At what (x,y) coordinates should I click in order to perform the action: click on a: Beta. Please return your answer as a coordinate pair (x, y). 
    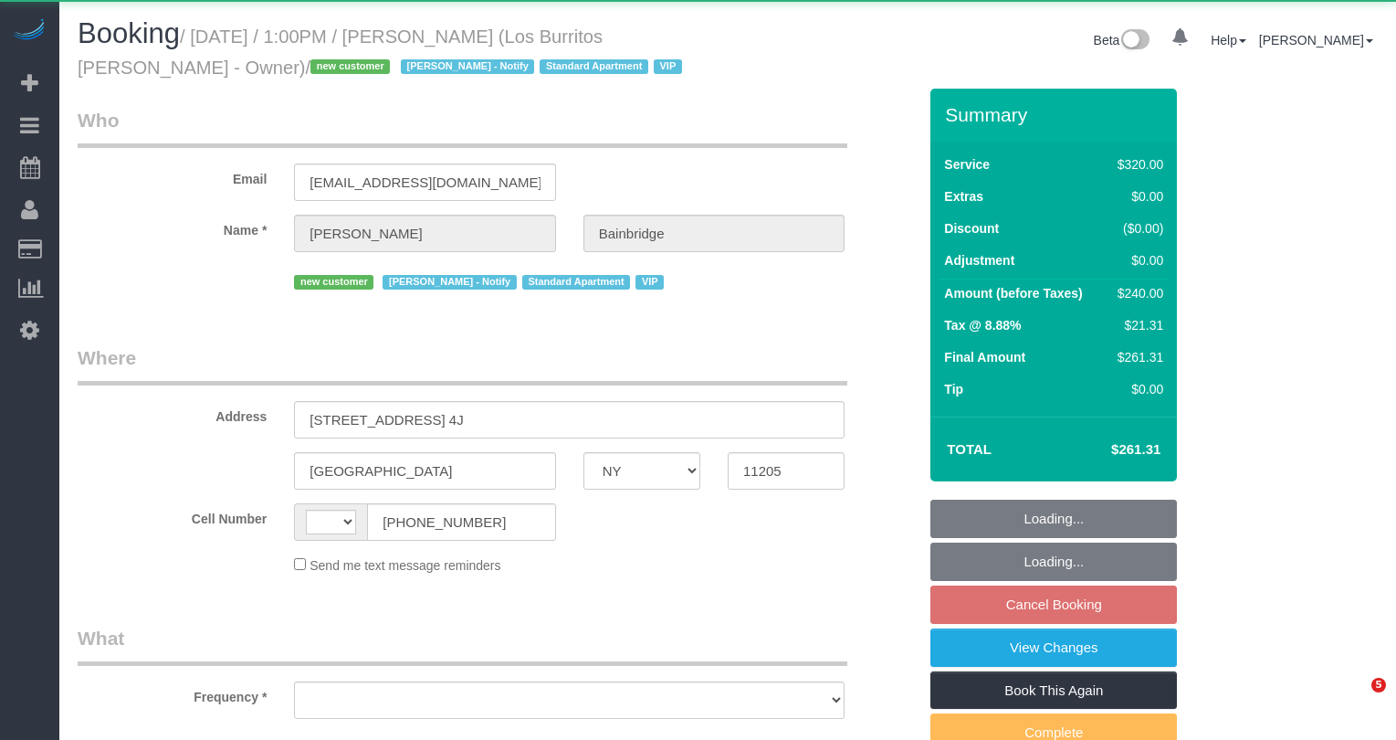
    Looking at the image, I should click on (1122, 40).